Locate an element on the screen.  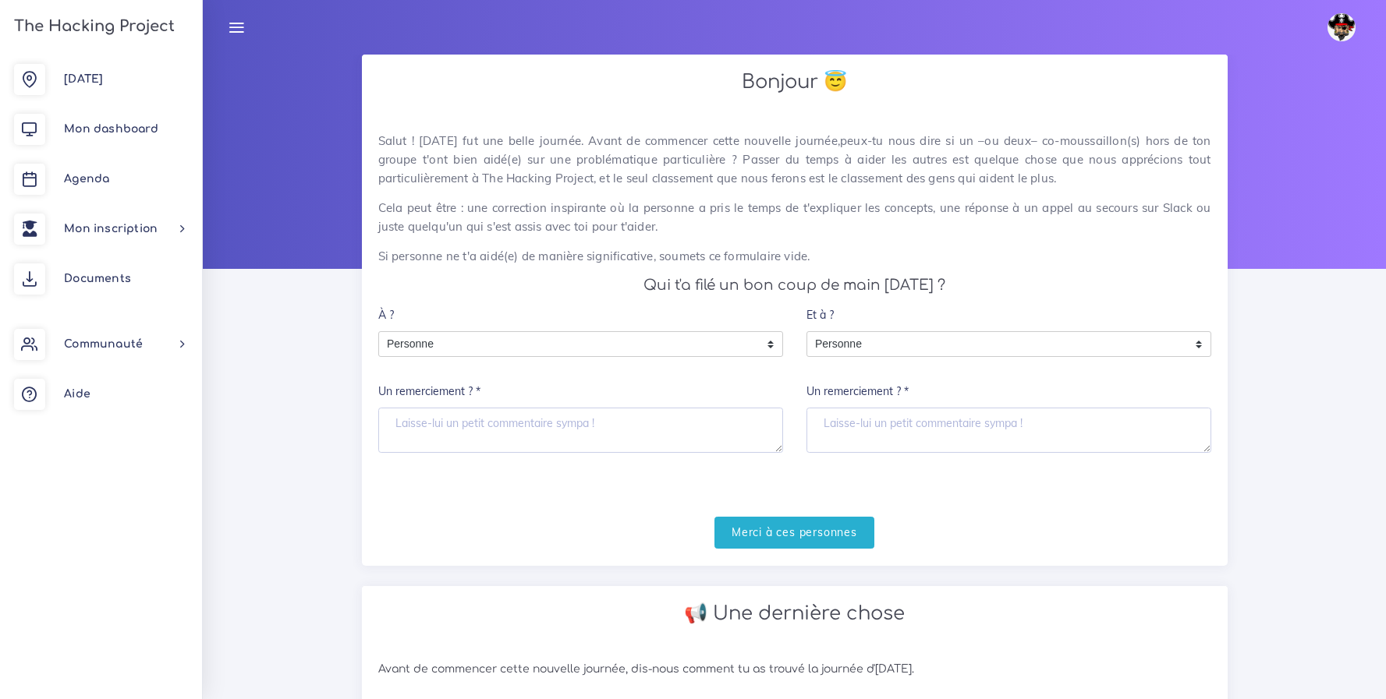
label: Et à ? is located at coordinates (820, 315).